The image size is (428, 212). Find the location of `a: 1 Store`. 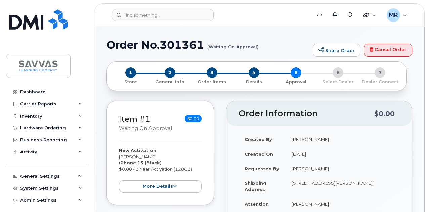

a: 1 Store is located at coordinates (130, 81).